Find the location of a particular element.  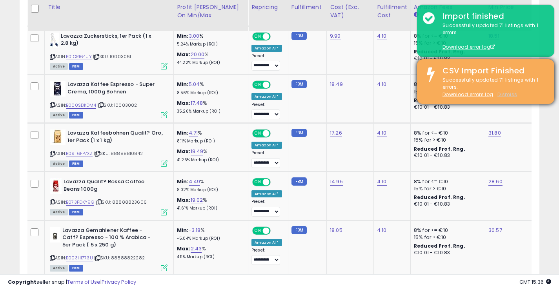

a: 2.43 is located at coordinates (196, 249).